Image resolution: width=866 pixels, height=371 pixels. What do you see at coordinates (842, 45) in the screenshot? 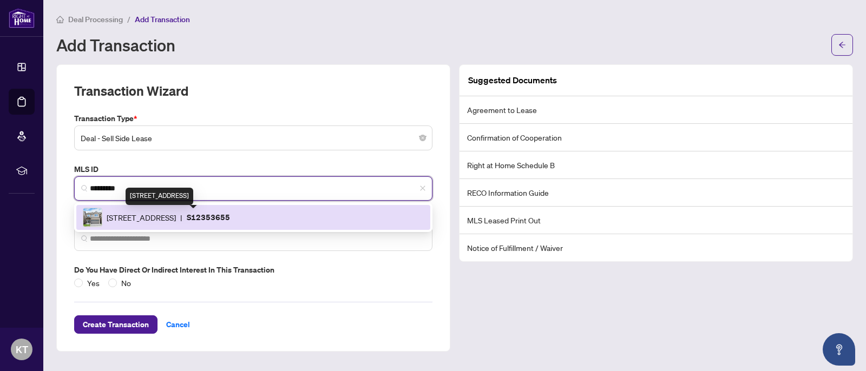
I see `span: arrow-left` at bounding box center [842, 45].